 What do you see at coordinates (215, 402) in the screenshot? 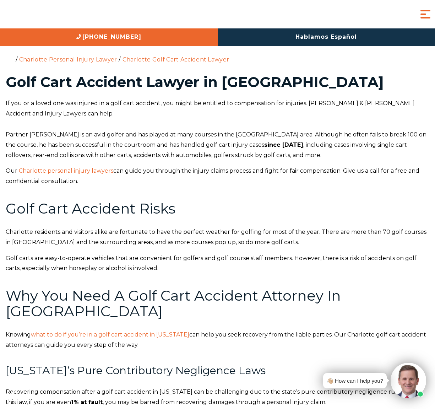
I see `span: , you may be barred from recovering damages through a personal injury claim.` at bounding box center [215, 402].